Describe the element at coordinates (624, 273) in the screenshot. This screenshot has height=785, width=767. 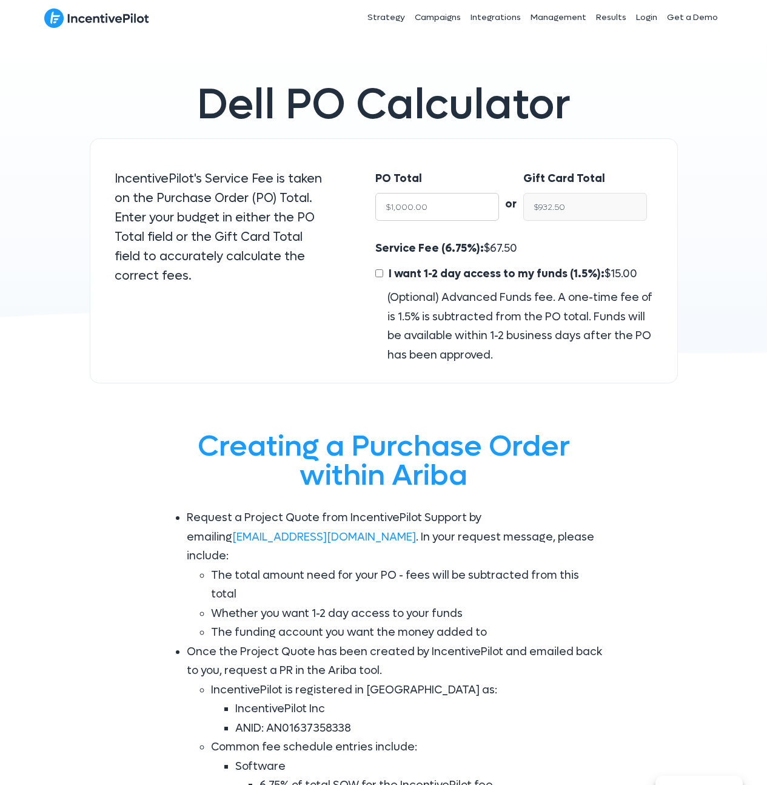
I see `span: 15.00` at that location.